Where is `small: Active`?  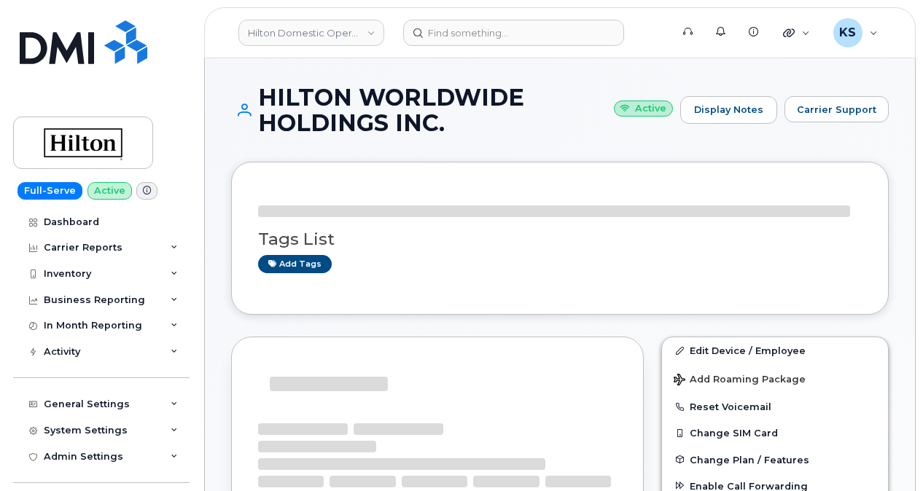
small: Active is located at coordinates (643, 109).